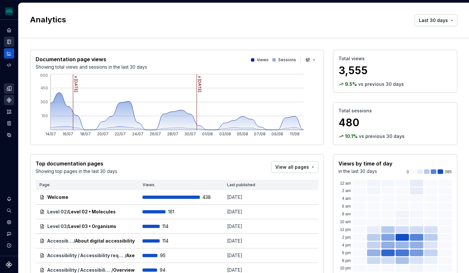 The image size is (469, 273). Describe the element at coordinates (429, 172) in the screenshot. I see `div: 385` at that location.